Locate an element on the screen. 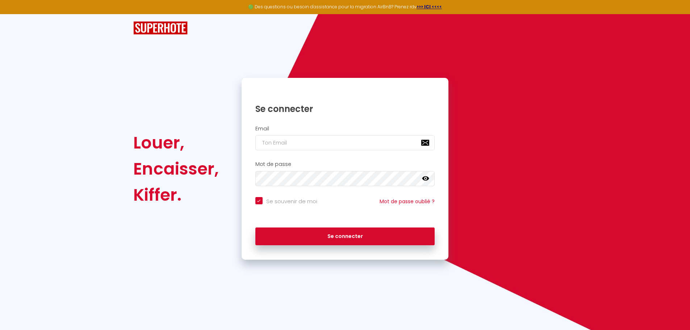 The width and height of the screenshot is (690, 330). a: Mot de passe oublié ? is located at coordinates (407, 201).